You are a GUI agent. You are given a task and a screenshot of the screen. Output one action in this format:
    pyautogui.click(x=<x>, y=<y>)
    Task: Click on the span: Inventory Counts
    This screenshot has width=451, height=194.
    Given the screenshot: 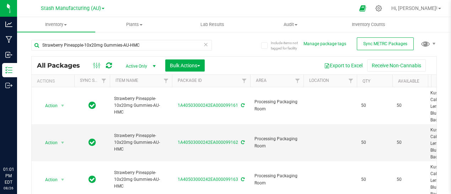 What is the action you would take?
    pyautogui.click(x=369, y=25)
    